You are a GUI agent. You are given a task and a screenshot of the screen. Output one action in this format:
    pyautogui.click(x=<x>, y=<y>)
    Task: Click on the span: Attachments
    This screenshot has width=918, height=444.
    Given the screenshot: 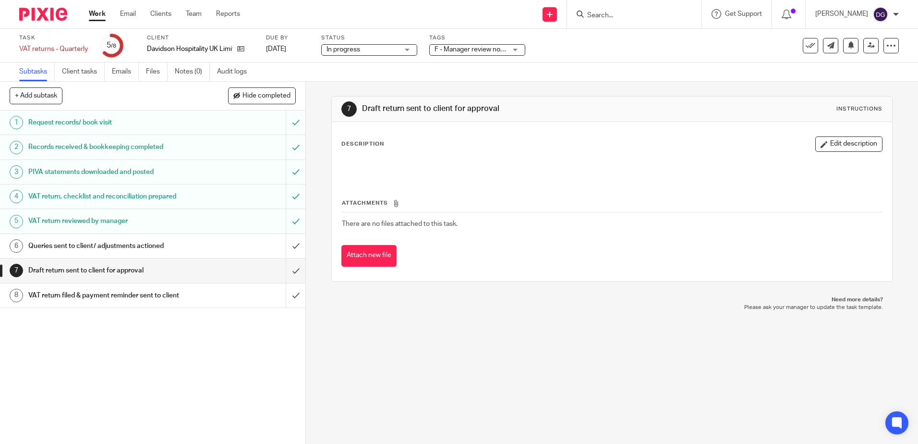 What is the action you would take?
    pyautogui.click(x=365, y=203)
    